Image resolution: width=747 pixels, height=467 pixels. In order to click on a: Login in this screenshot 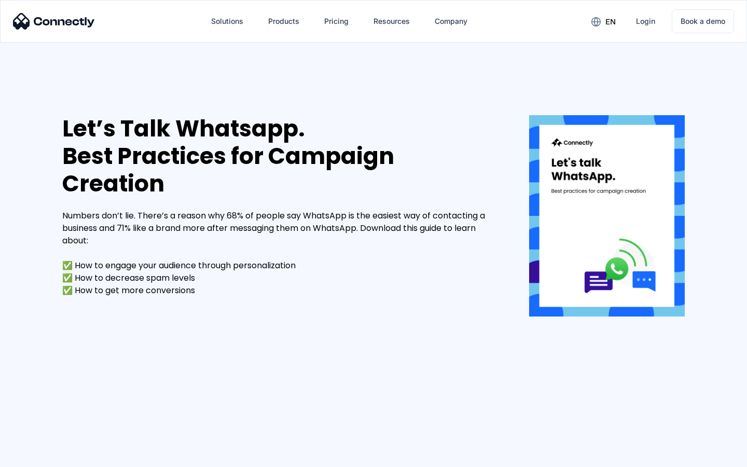, I will do `click(645, 21)`.